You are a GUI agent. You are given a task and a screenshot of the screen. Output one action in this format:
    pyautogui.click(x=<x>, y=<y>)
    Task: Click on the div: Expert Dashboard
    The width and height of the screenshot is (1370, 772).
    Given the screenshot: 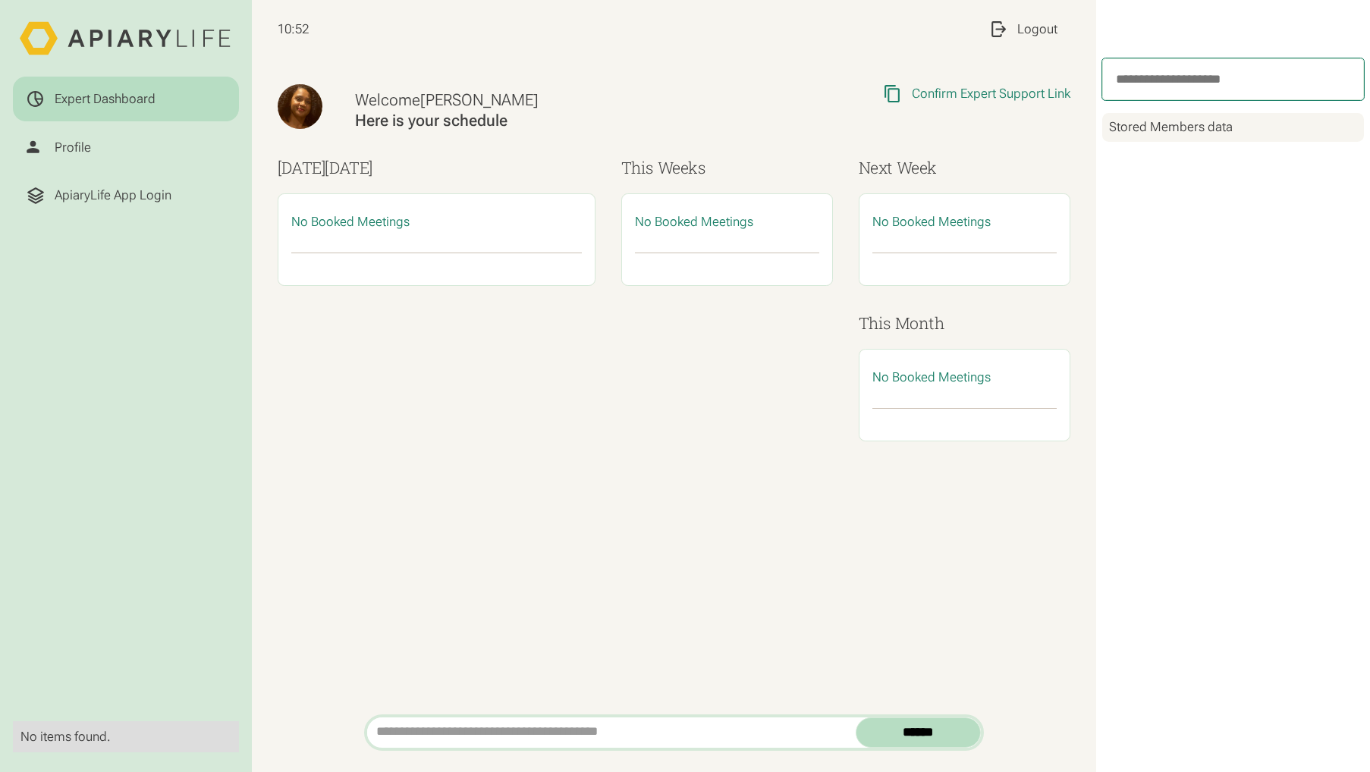 What is the action you would take?
    pyautogui.click(x=105, y=99)
    